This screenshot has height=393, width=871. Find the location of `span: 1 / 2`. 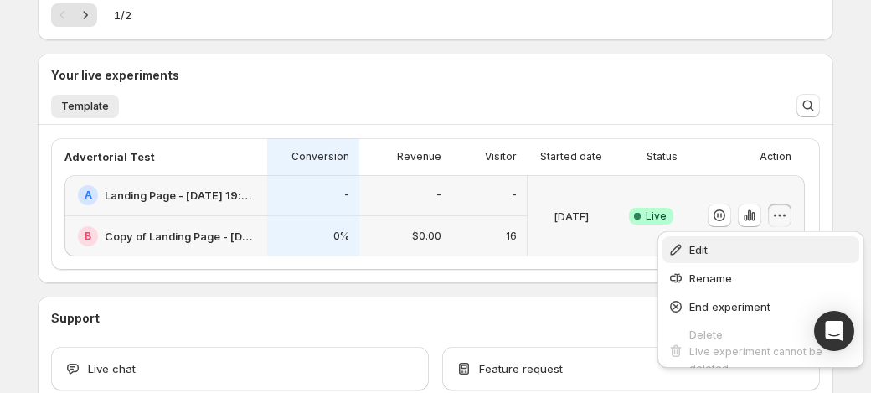

span: 1 / 2 is located at coordinates (122, 15).